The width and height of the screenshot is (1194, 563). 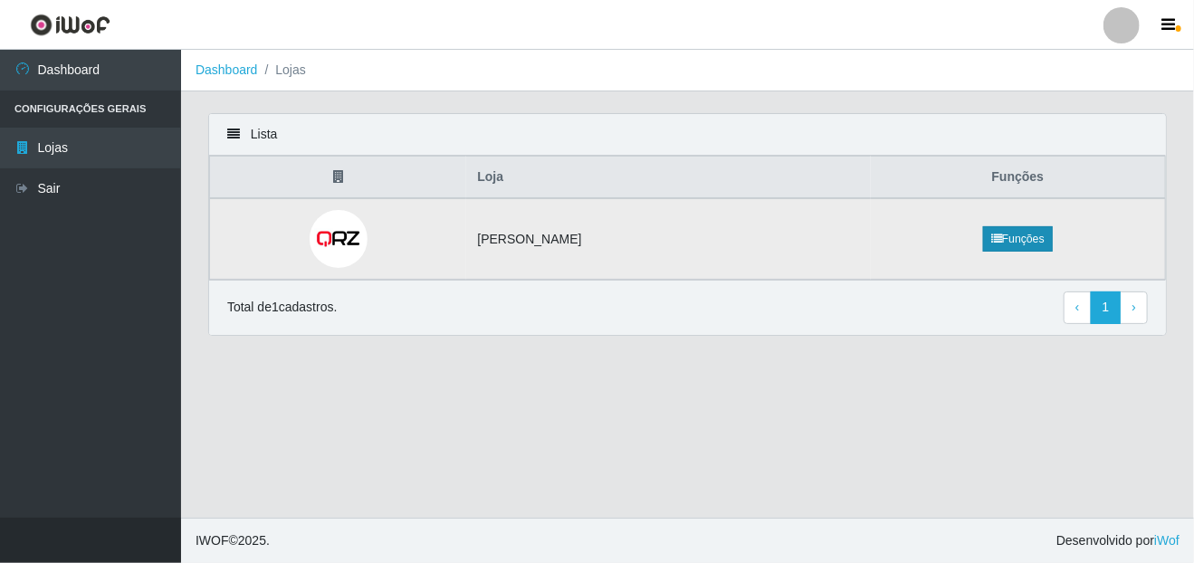 I want to click on nav: breadcrumb, so click(x=687, y=71).